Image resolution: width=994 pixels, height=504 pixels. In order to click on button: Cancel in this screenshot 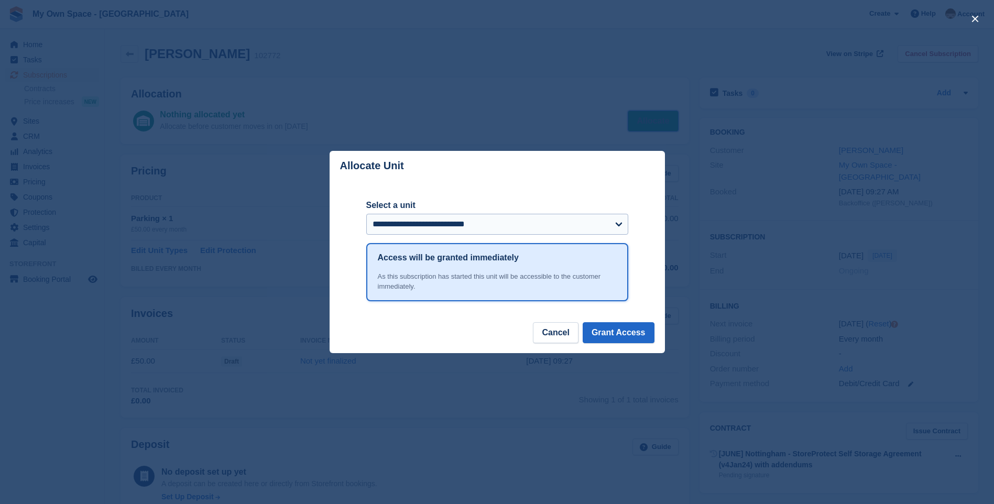, I will do `click(555, 333)`.